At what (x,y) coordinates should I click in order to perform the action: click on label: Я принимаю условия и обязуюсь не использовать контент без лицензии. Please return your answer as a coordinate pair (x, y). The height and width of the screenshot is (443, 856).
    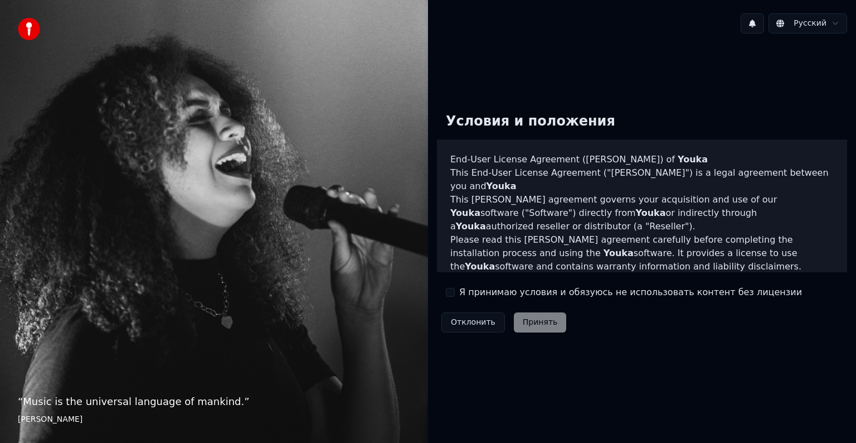
    Looking at the image, I should click on (631, 292).